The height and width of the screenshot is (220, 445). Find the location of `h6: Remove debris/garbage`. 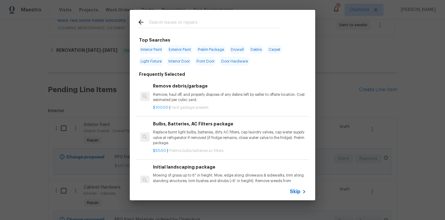

h6: Remove debris/garbage is located at coordinates (229, 86).